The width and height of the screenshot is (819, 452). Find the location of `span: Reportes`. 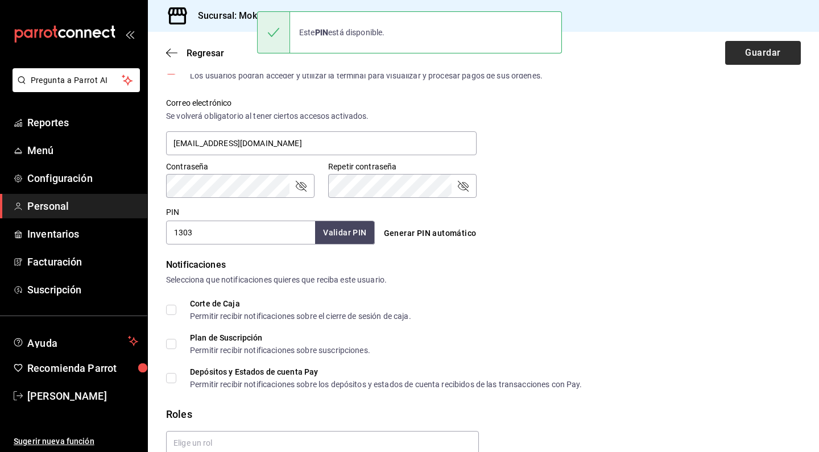

span: Reportes is located at coordinates (82, 122).